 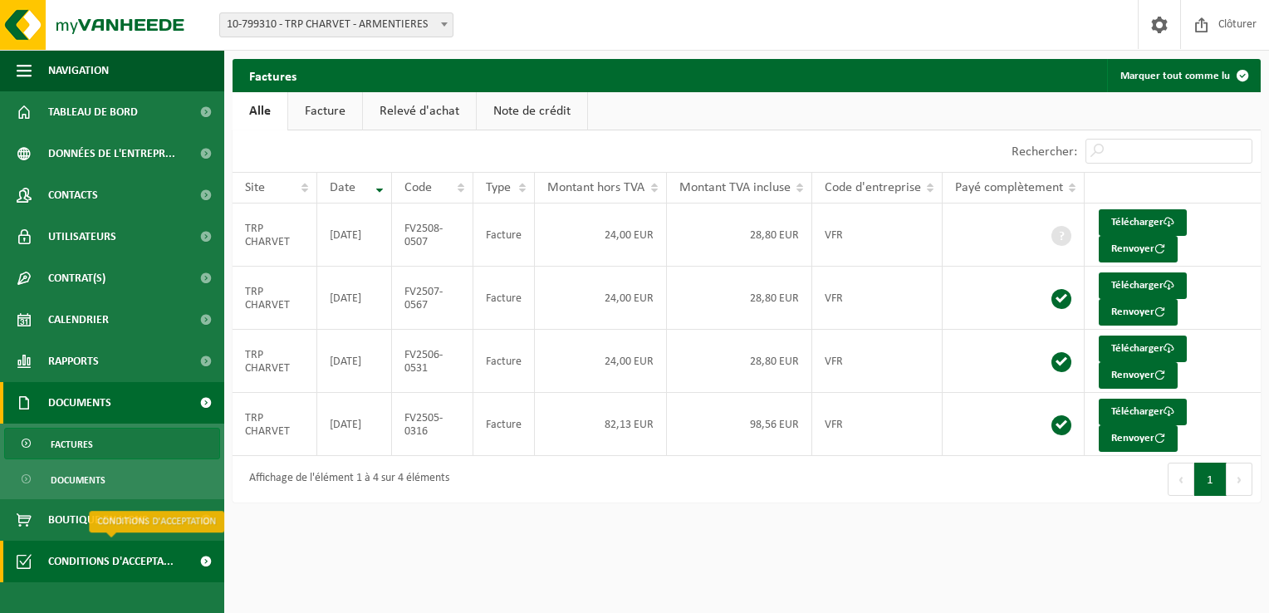 What do you see at coordinates (78, 320) in the screenshot?
I see `span: Calendrier` at bounding box center [78, 320].